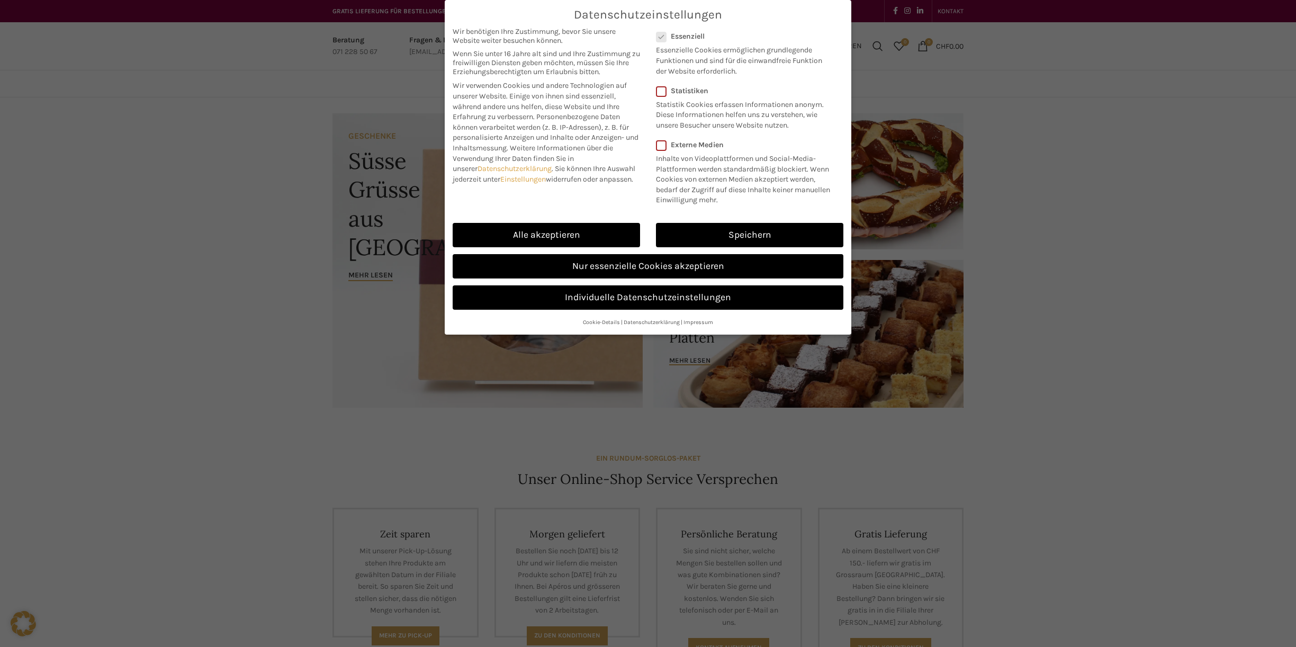  Describe the element at coordinates (648, 266) in the screenshot. I see `a: Nur essenzielle Cookies akzeptieren` at that location.